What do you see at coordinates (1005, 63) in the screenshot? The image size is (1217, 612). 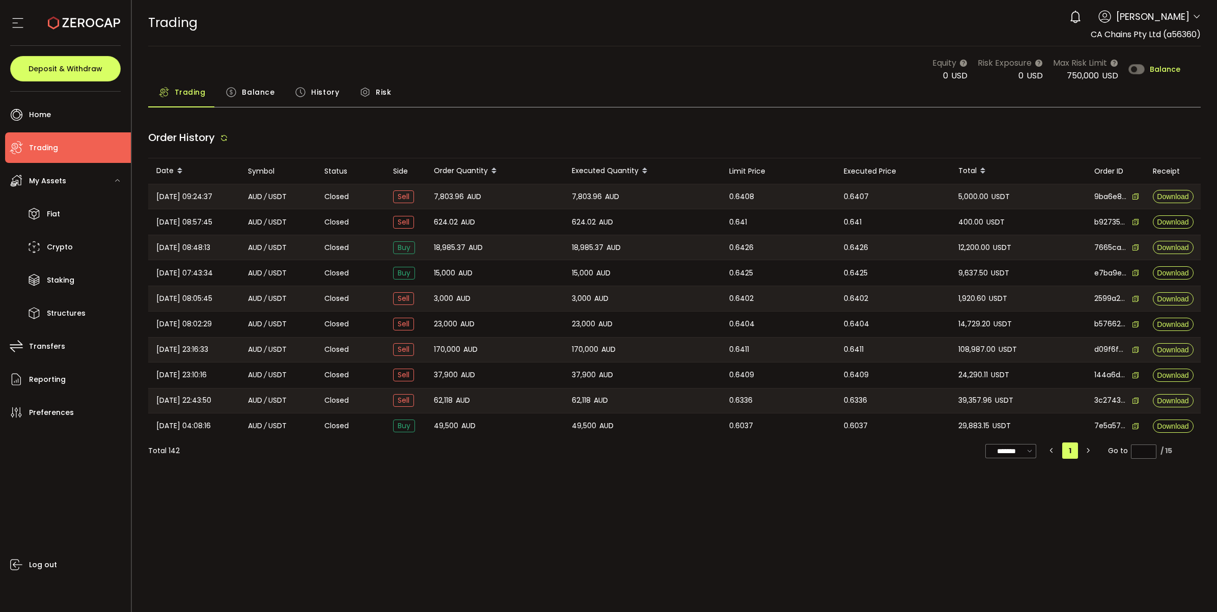 I see `span: Risk Exposure` at bounding box center [1005, 63].